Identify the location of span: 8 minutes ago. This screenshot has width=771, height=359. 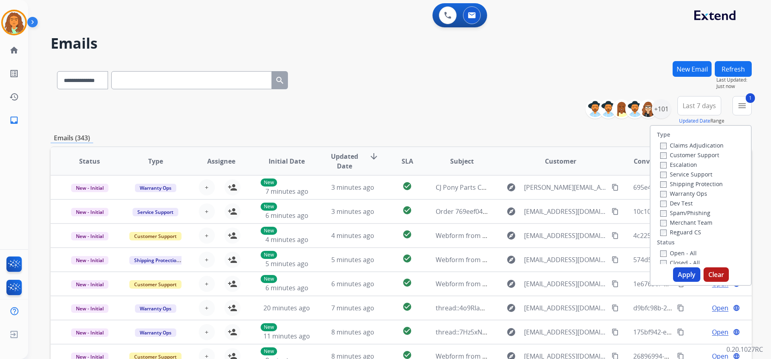
(353, 332).